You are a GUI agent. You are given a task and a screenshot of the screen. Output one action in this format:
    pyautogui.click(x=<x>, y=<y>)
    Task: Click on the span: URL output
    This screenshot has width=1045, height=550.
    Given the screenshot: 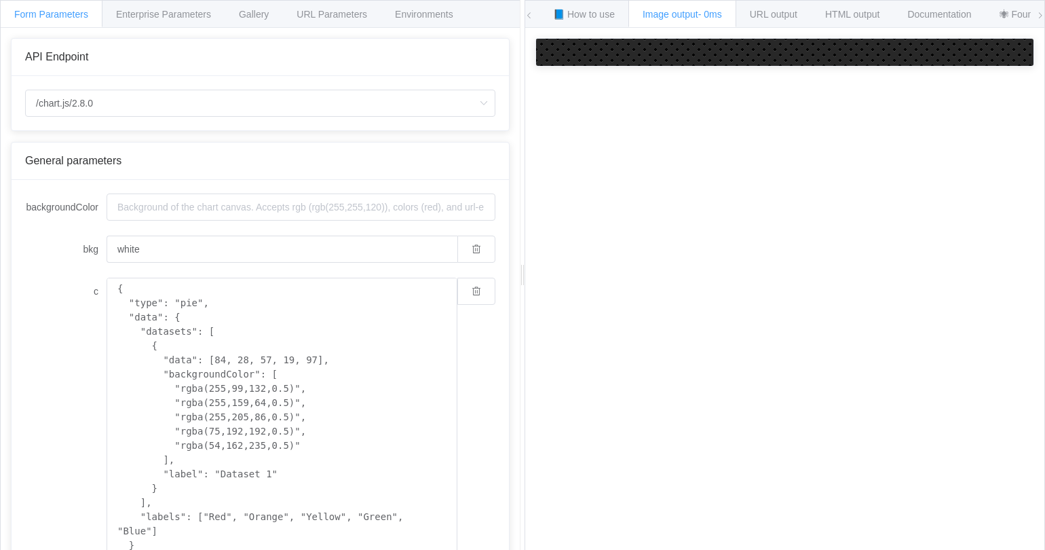 What is the action you would take?
    pyautogui.click(x=774, y=14)
    